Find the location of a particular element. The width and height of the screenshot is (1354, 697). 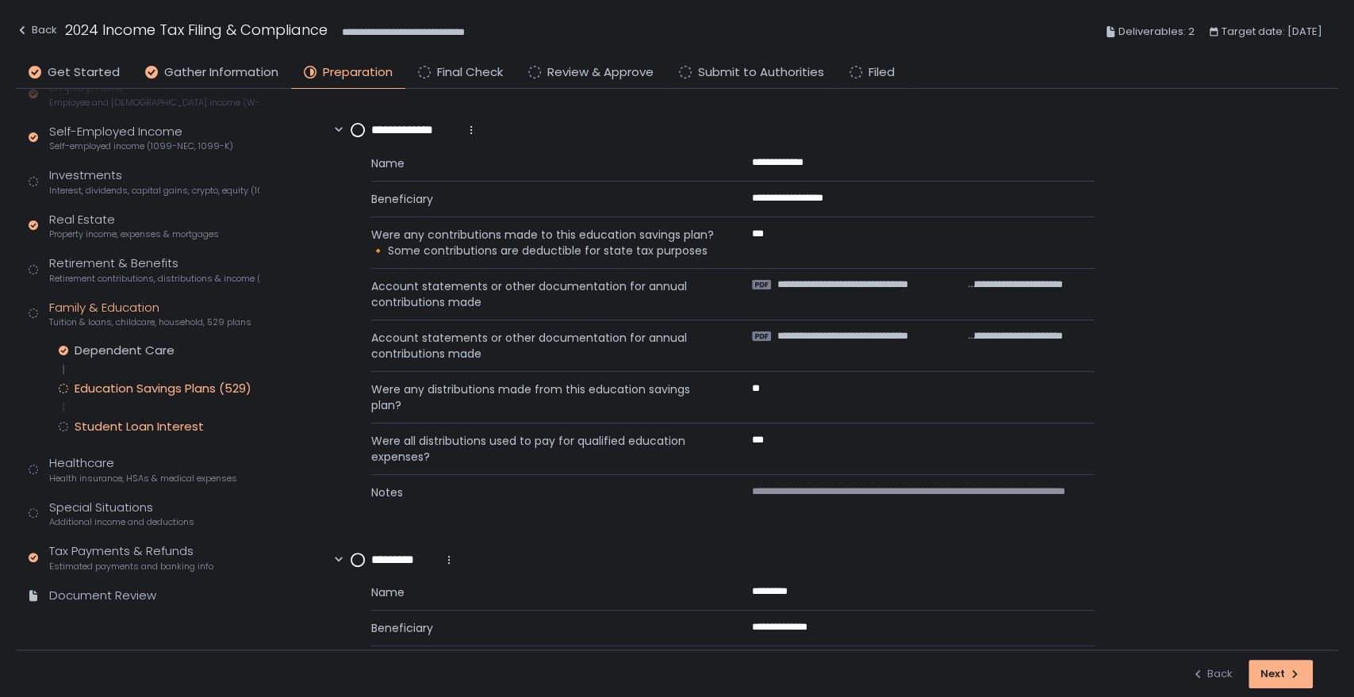

div: Document Review is located at coordinates (102, 596).